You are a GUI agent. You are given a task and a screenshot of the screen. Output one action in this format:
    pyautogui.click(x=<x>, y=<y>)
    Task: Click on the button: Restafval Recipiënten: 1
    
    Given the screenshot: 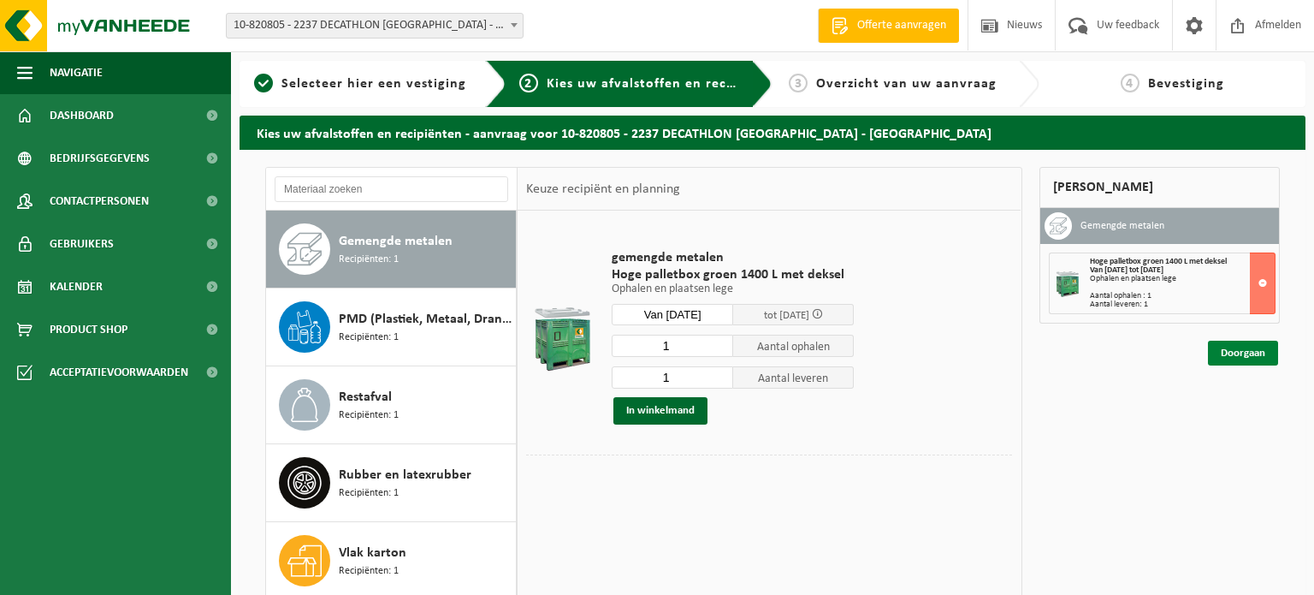 What is the action you would take?
    pyautogui.click(x=391, y=405)
    